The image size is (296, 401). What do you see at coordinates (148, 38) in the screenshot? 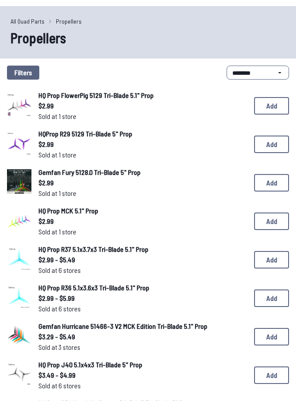
I see `h1: Propellers` at bounding box center [148, 38].